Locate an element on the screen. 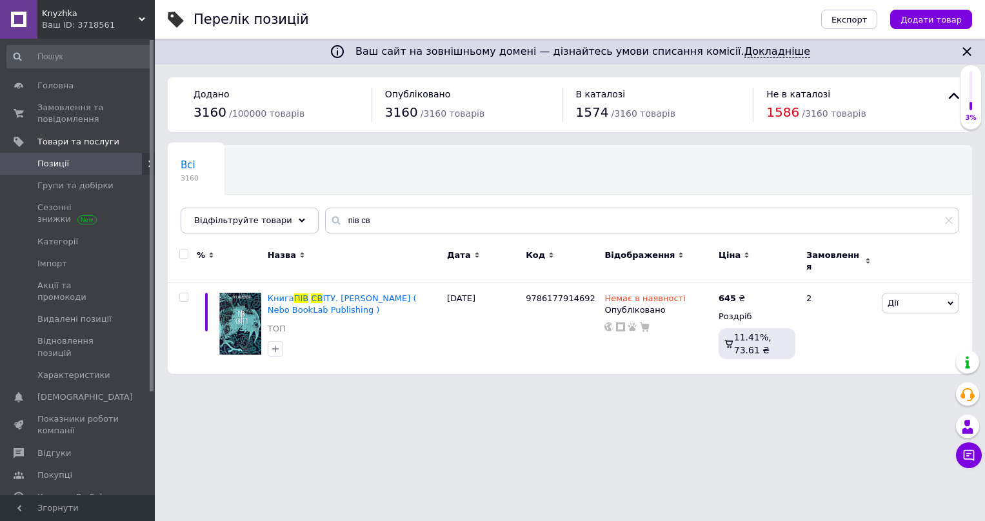 This screenshot has height=521, width=985. span: Опубліковано is located at coordinates (418, 94).